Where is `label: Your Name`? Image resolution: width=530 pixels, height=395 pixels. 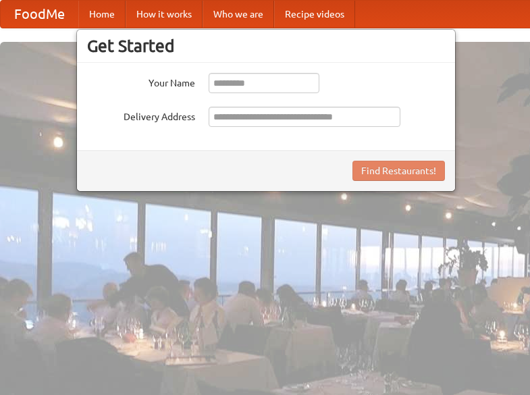
label: Your Name is located at coordinates (141, 81).